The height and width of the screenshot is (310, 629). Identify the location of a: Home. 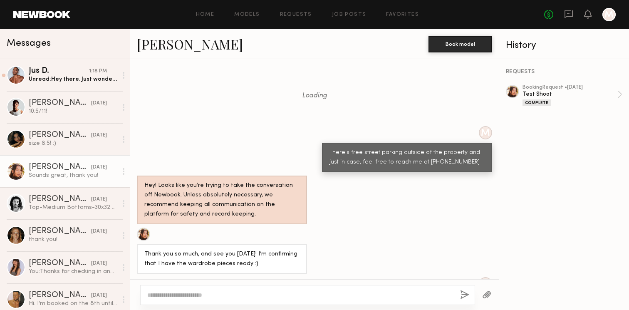
(205, 15).